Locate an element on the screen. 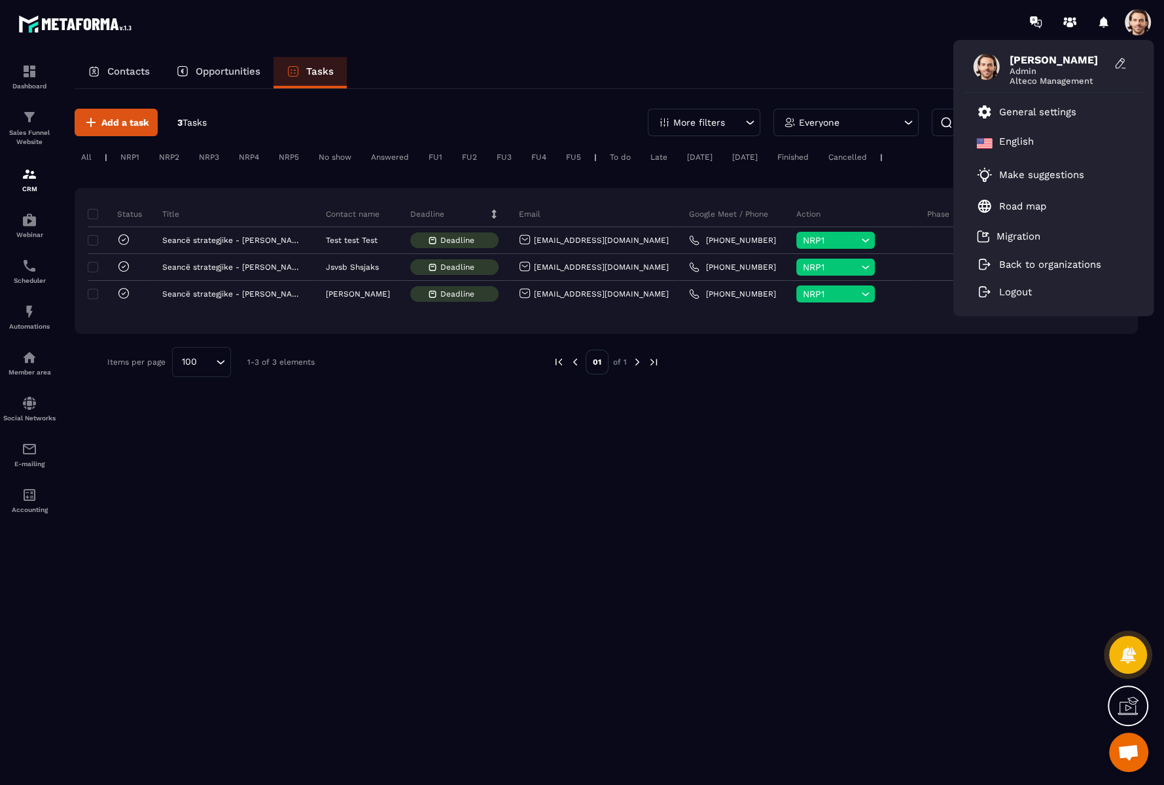 This screenshot has width=1164, height=785. p: Contacts is located at coordinates (128, 71).